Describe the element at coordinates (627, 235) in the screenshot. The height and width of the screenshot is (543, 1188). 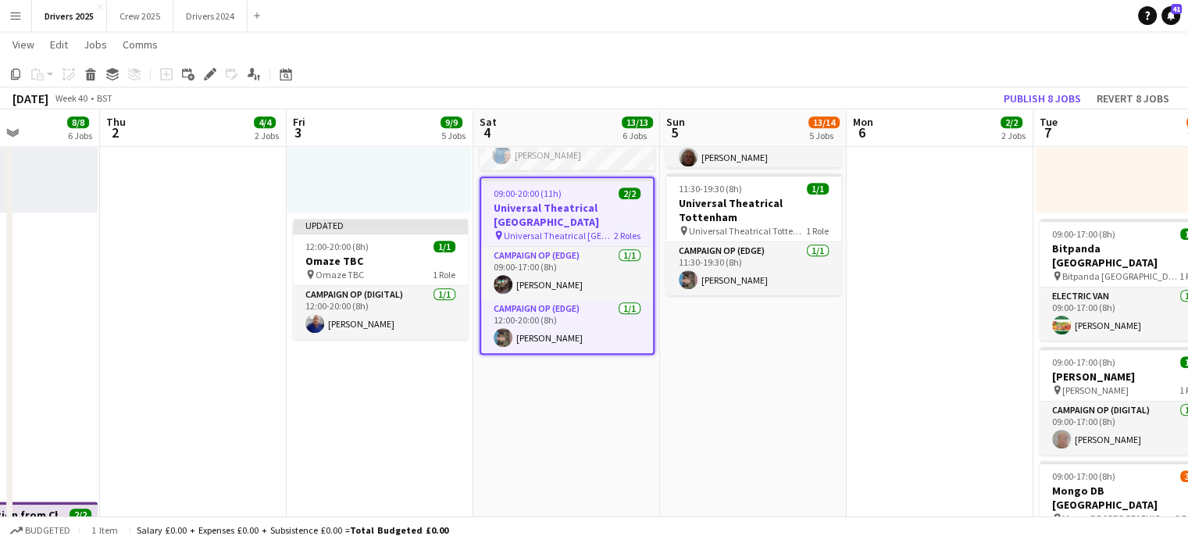
I see `span: 2 Roles` at that location.